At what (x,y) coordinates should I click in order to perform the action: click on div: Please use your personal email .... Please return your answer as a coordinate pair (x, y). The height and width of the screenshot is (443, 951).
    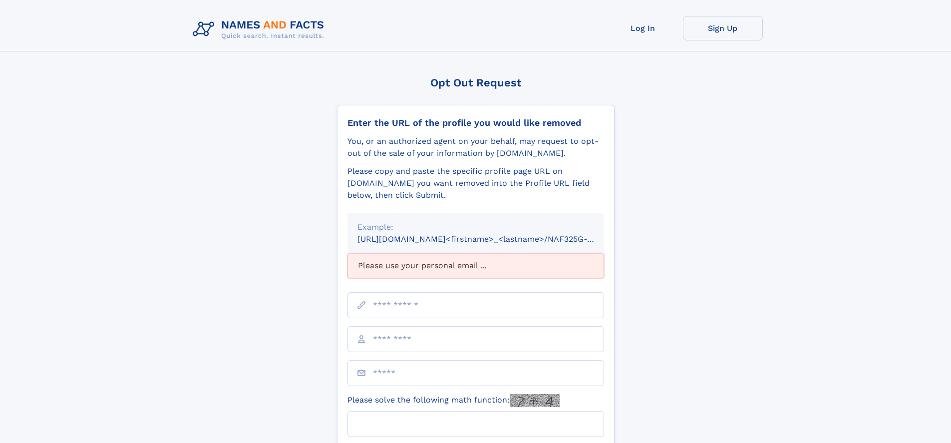
    Looking at the image, I should click on (476, 266).